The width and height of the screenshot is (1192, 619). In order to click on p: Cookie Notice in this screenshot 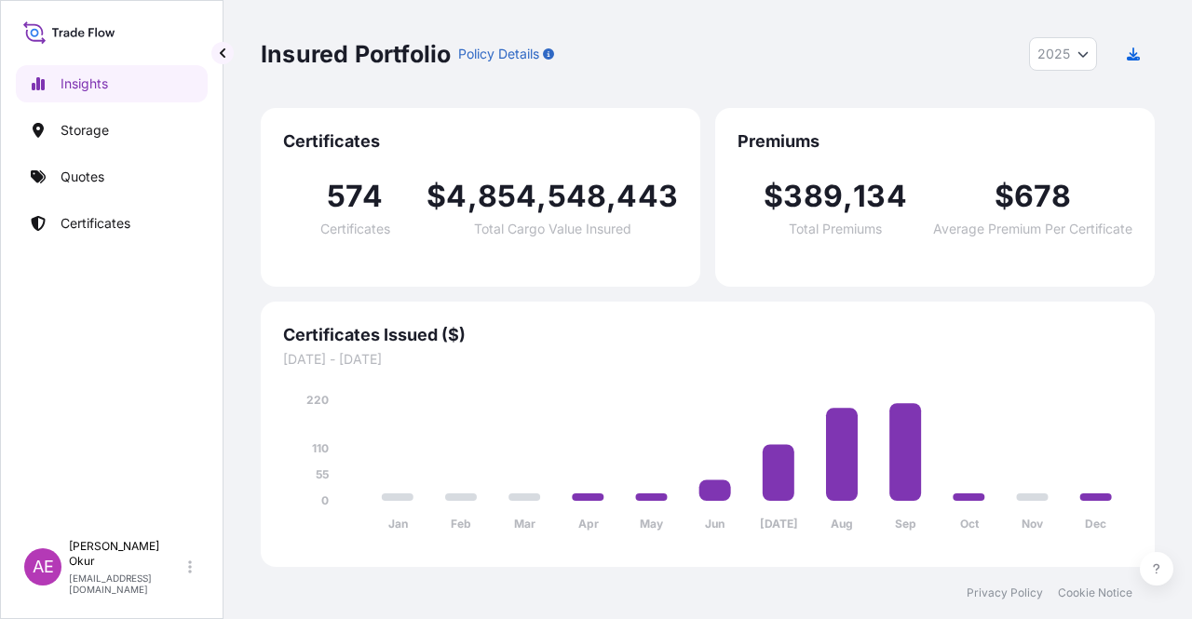, I will do `click(1095, 593)`.